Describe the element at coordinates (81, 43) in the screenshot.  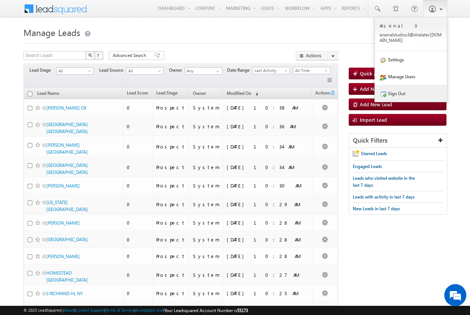
I see `div: Chat with us now` at that location.